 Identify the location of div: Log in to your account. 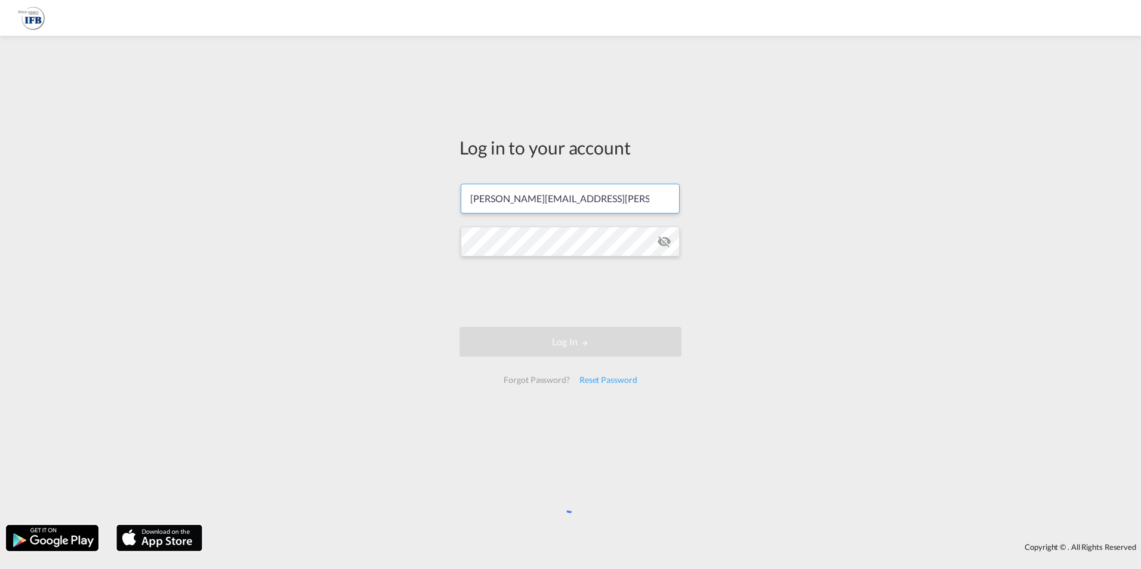
(571, 147).